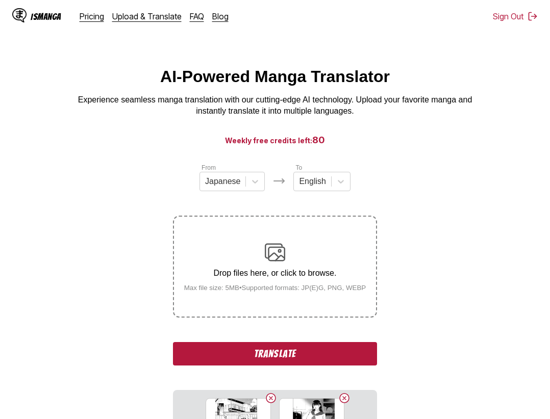  Describe the element at coordinates (275, 354) in the screenshot. I see `button: Translate` at that location.